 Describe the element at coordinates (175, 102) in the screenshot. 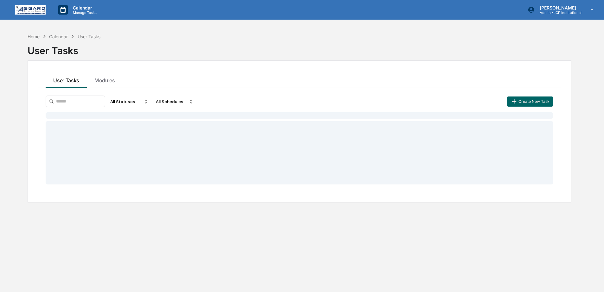

I see `div: All Schedules` at that location.